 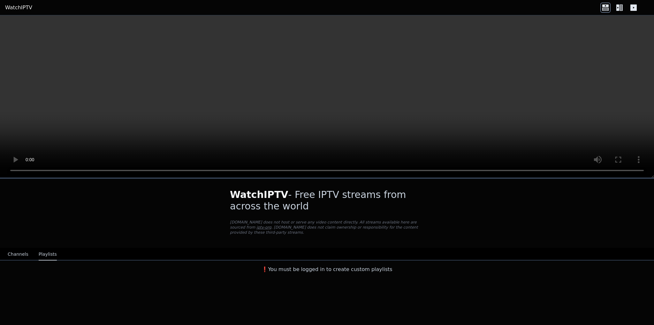 What do you see at coordinates (18, 255) in the screenshot?
I see `button: Channels` at bounding box center [18, 255].